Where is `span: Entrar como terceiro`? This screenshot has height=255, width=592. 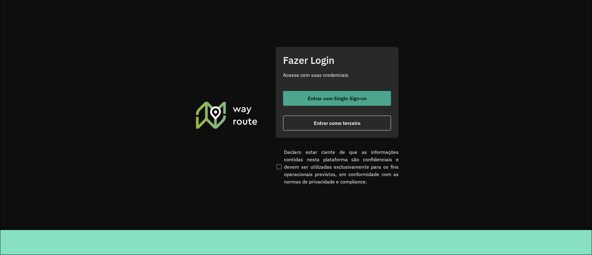 span: Entrar como terceiro is located at coordinates (337, 123).